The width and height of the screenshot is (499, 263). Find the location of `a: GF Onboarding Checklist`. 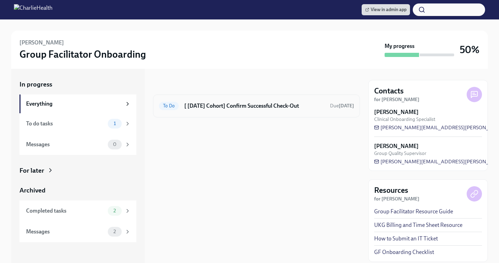

a: GF Onboarding Checklist is located at coordinates (404, 253).